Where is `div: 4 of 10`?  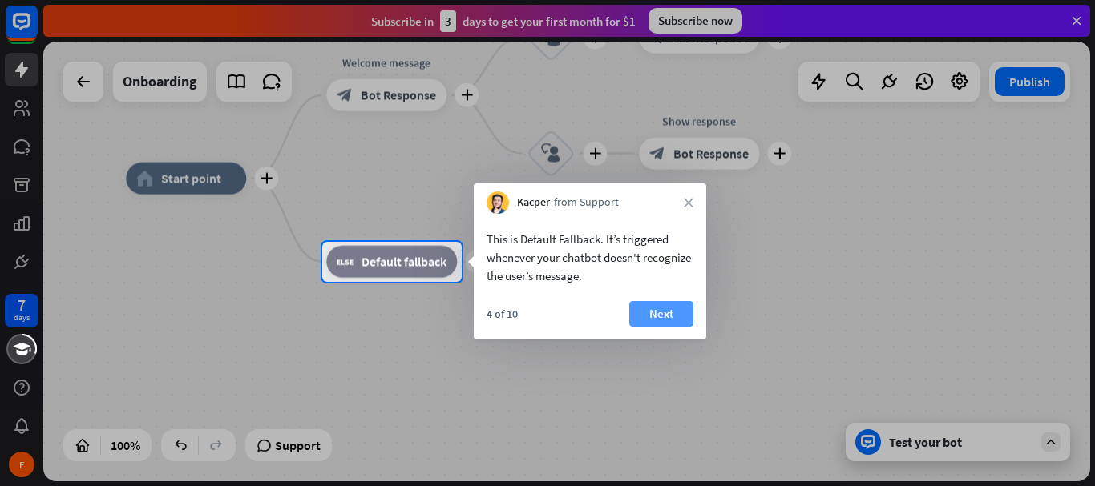
div: 4 of 10 is located at coordinates (502, 314).